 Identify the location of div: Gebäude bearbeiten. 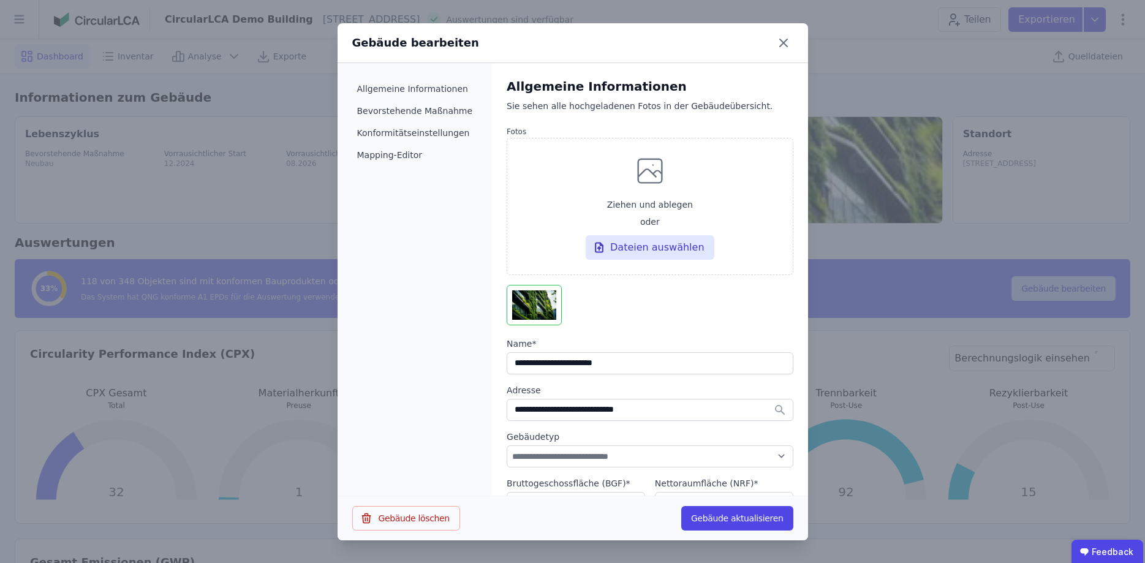
(415, 43).